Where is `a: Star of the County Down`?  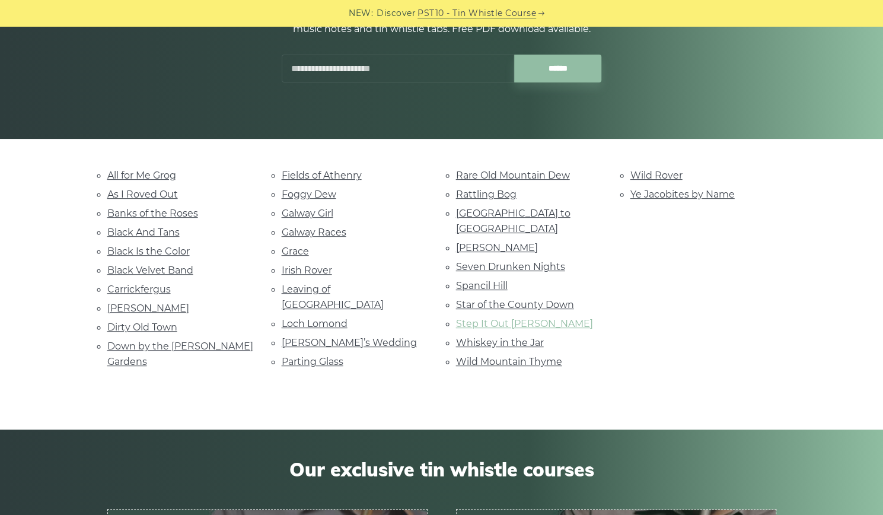
a: Star of the County Down is located at coordinates (515, 304).